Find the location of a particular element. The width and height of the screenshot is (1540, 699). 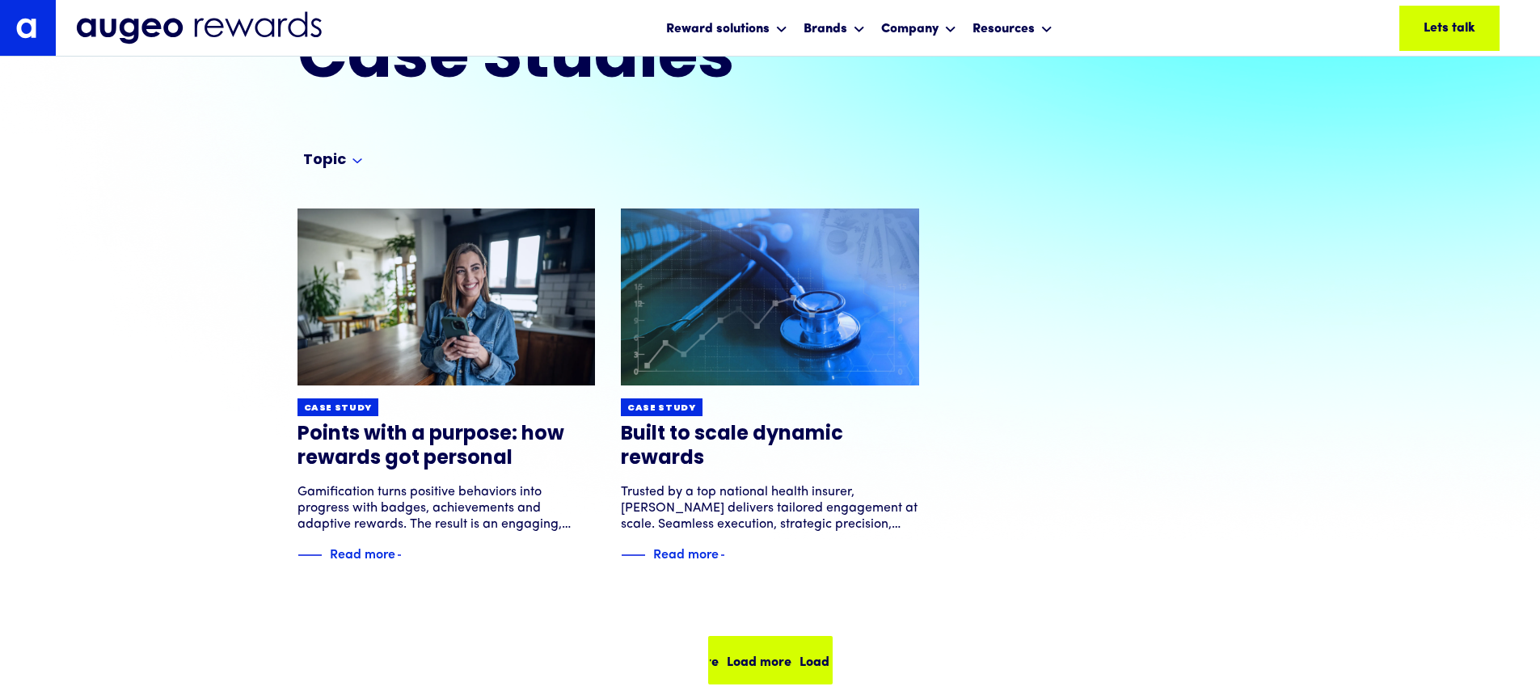

img: Arrow symbol in bright blue pointing down to indicate an expanded section. is located at coordinates (357, 161).